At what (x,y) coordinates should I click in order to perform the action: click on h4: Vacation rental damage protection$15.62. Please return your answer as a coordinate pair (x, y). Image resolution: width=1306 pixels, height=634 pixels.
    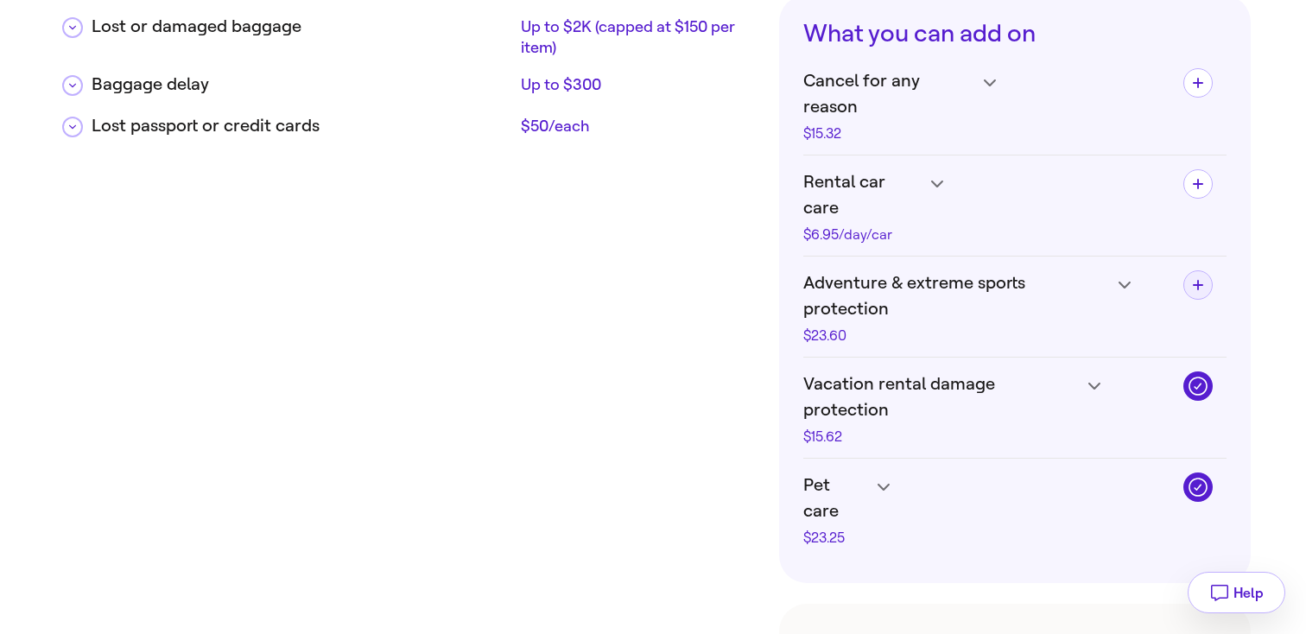
    Looking at the image, I should click on (987, 408).